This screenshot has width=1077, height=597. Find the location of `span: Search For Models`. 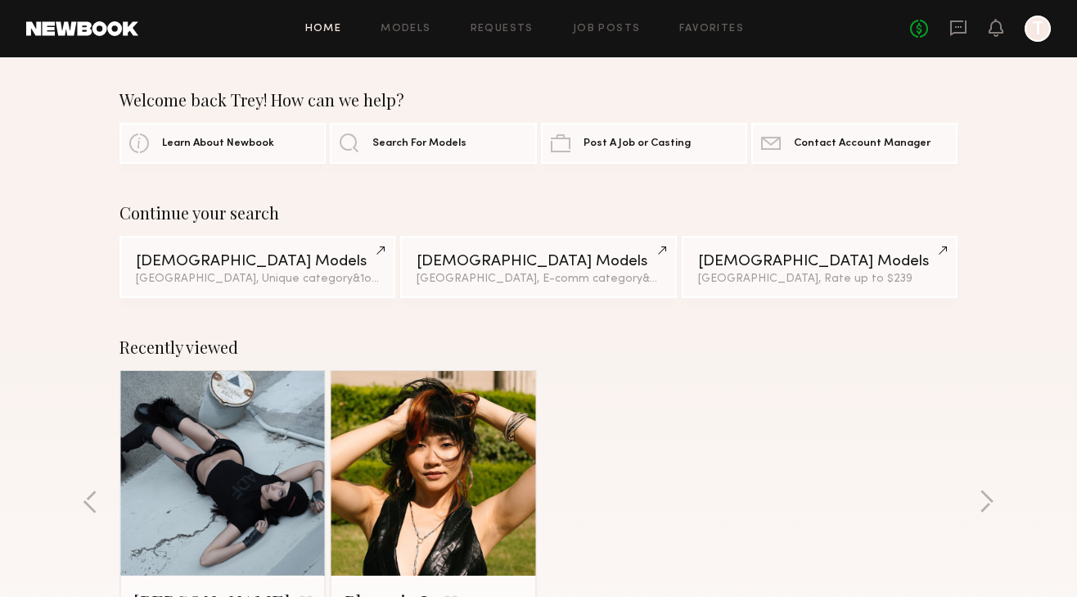

span: Search For Models is located at coordinates (419, 143).